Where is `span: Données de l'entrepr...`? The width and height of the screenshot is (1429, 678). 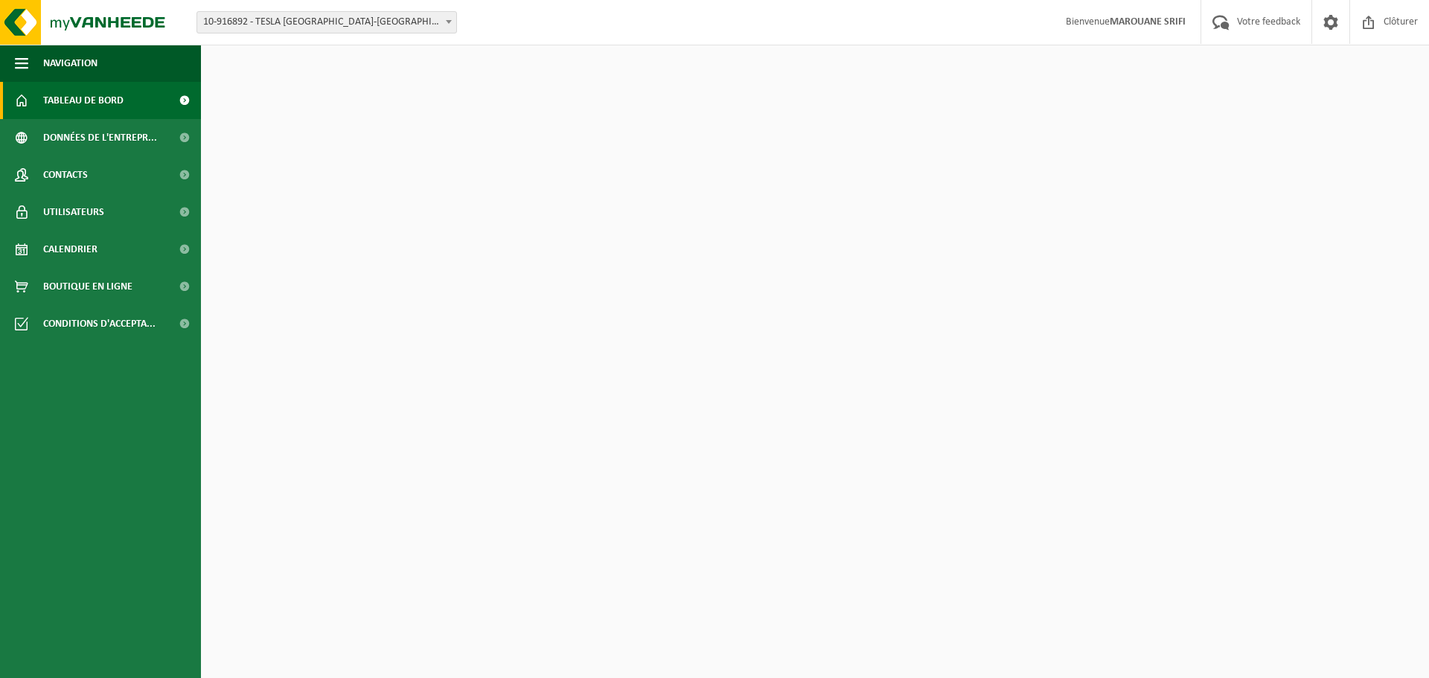
span: Données de l'entrepr... is located at coordinates (100, 138).